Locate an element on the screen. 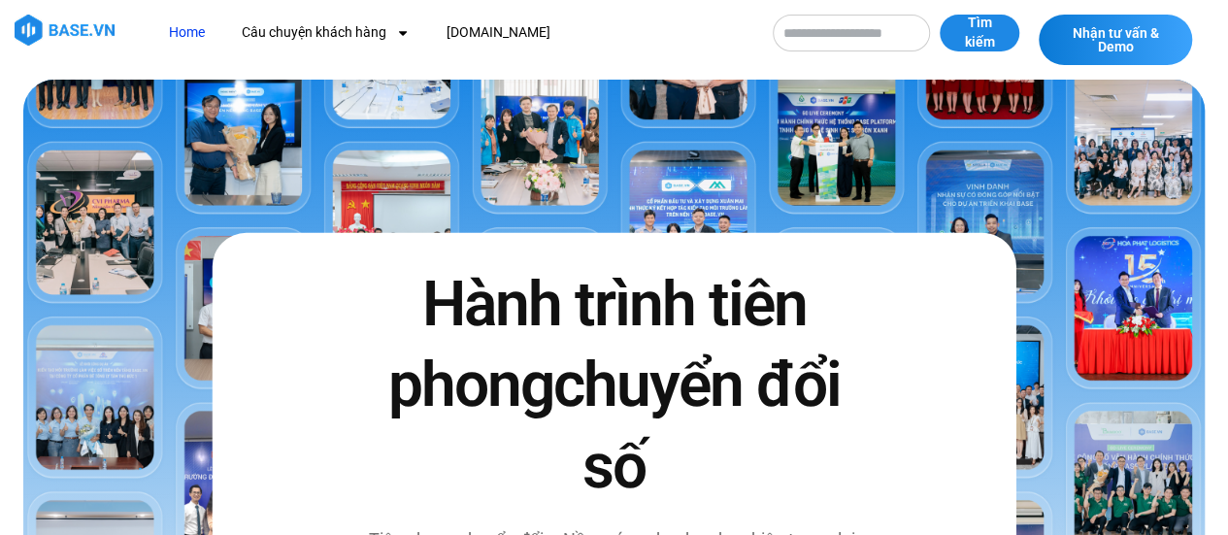  span: chuyển đổi số is located at coordinates (696, 425).